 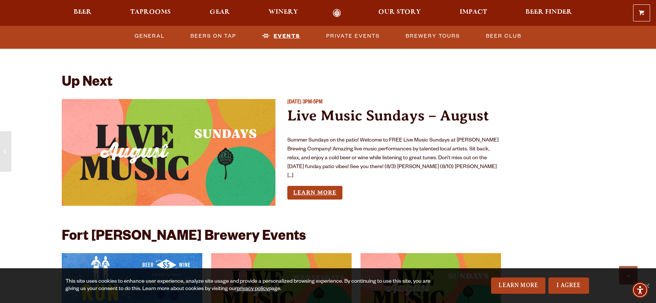 What do you see at coordinates (281, 36) in the screenshot?
I see `a: Events` at bounding box center [281, 36].